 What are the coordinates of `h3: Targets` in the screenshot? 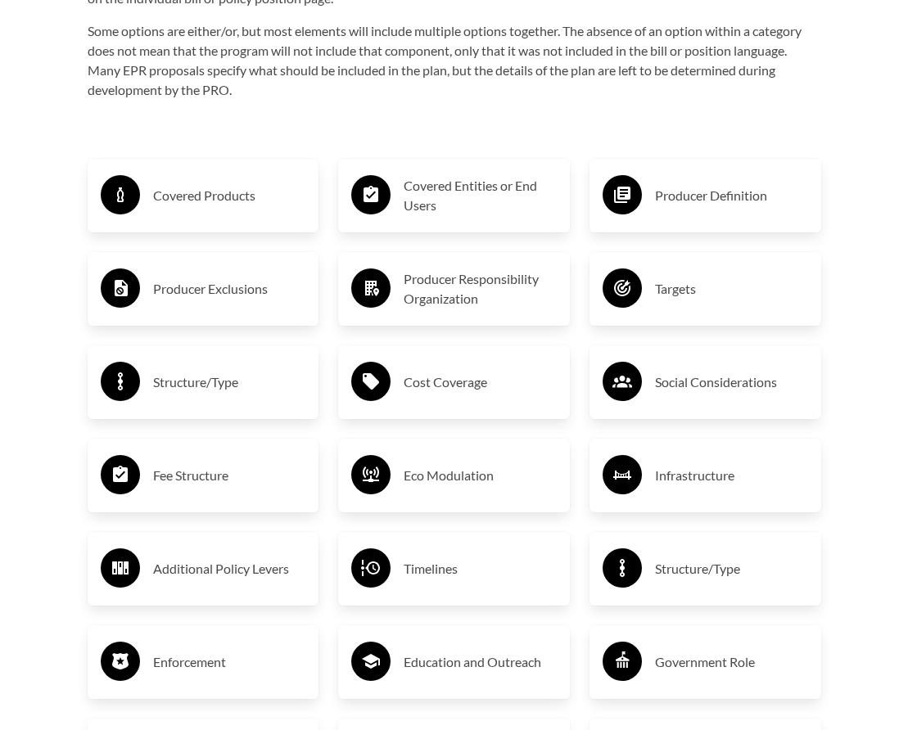 It's located at (731, 289).